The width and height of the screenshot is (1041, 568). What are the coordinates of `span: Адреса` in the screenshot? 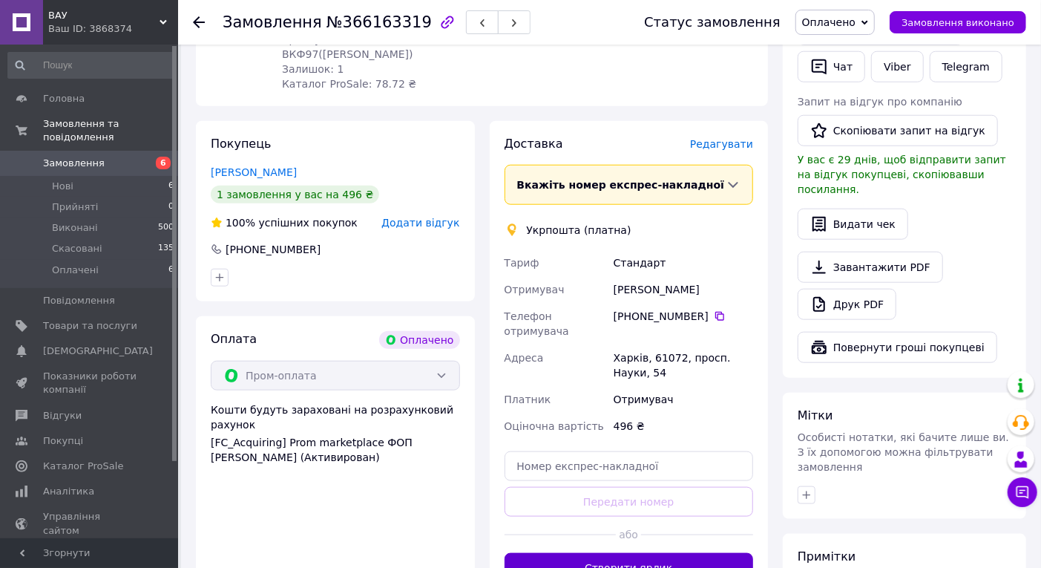 It's located at (524, 358).